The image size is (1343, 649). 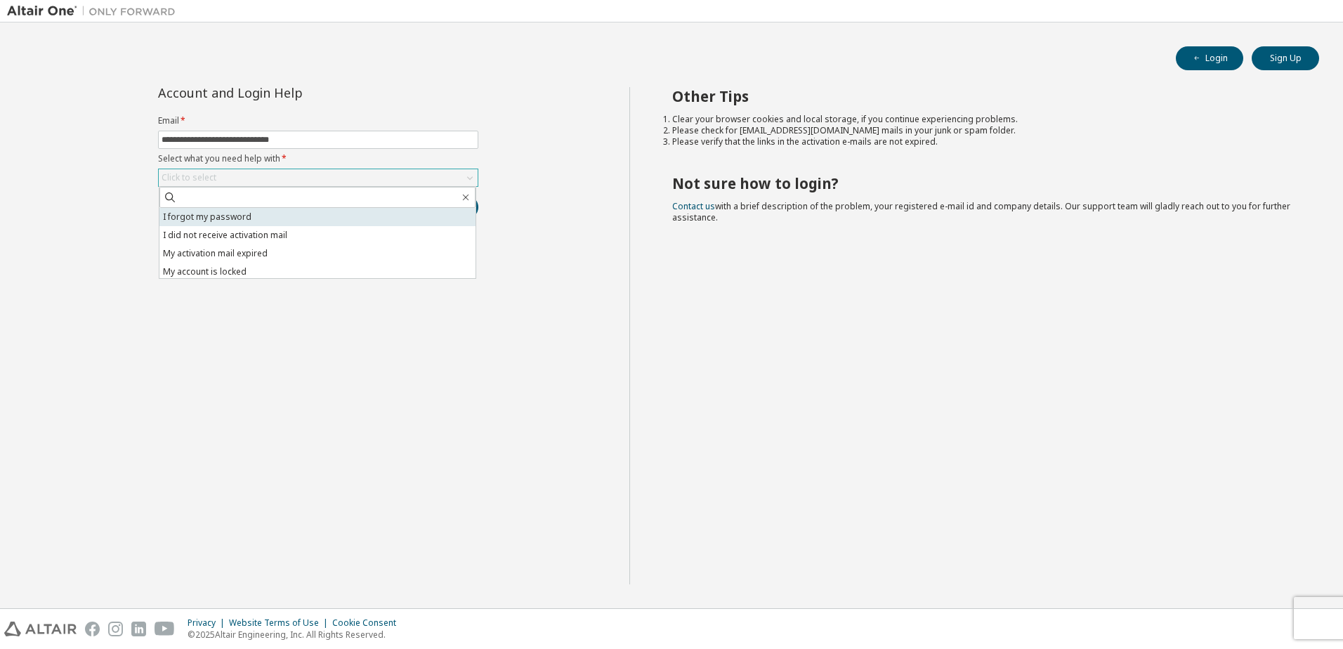 What do you see at coordinates (984, 119) in the screenshot?
I see `li: Clear your browser cookies and local storage, if you continue experiencing problems.` at bounding box center [984, 119].